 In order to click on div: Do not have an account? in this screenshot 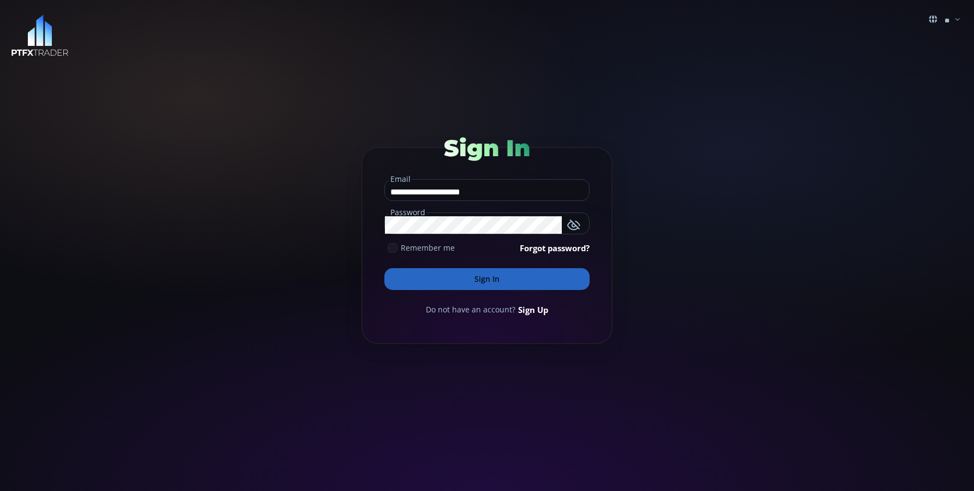, I will do `click(487, 309)`.